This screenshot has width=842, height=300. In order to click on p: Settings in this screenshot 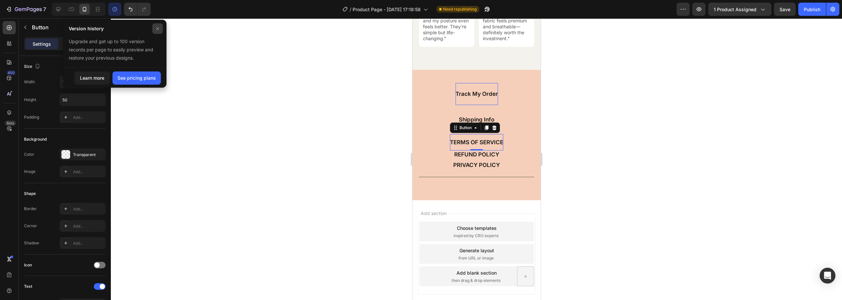, I will do `click(42, 44)`.